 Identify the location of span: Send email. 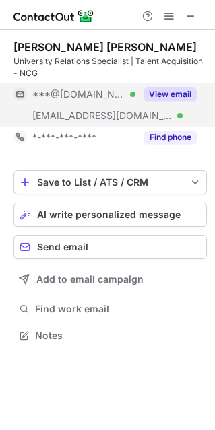
(63, 247).